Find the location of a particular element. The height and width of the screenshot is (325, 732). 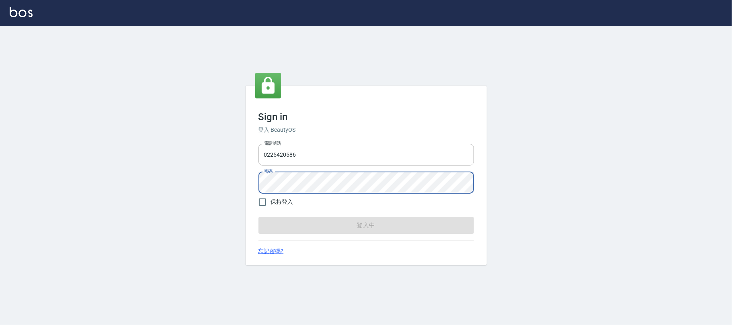

label: 電話號碼 is located at coordinates (272, 143).